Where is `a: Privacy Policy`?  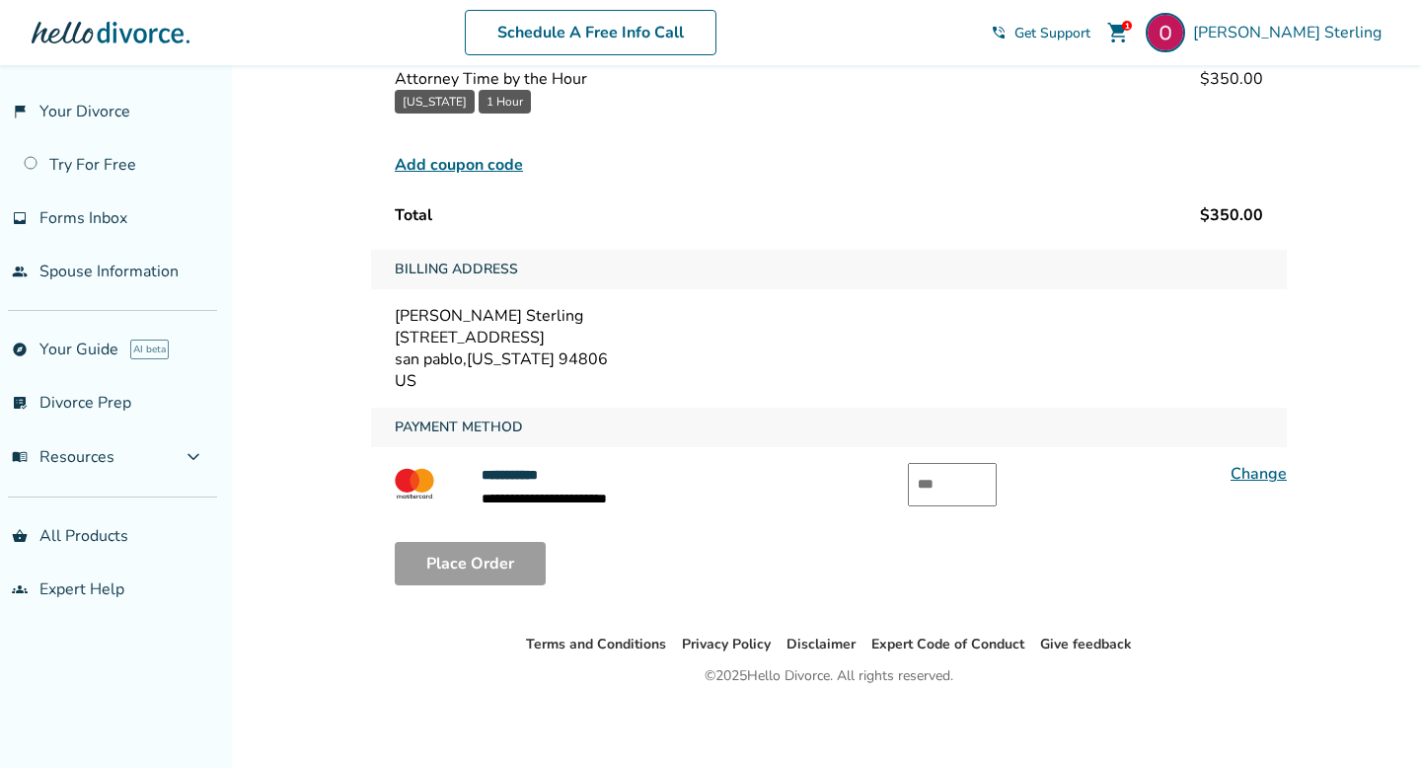
a: Privacy Policy is located at coordinates (726, 643).